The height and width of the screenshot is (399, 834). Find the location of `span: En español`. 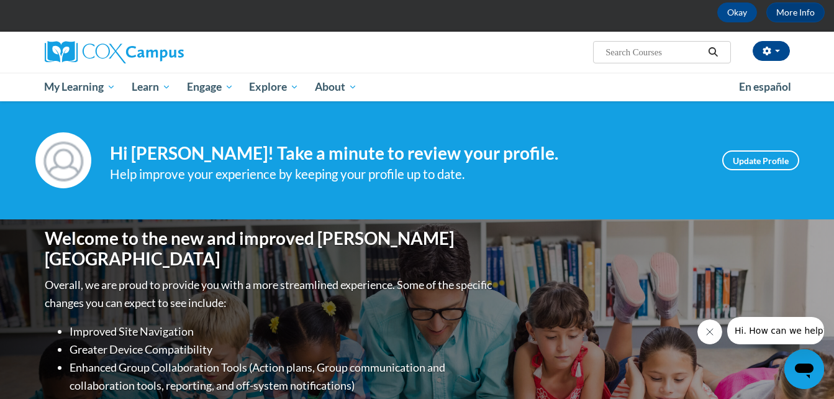

span: En español is located at coordinates (765, 86).